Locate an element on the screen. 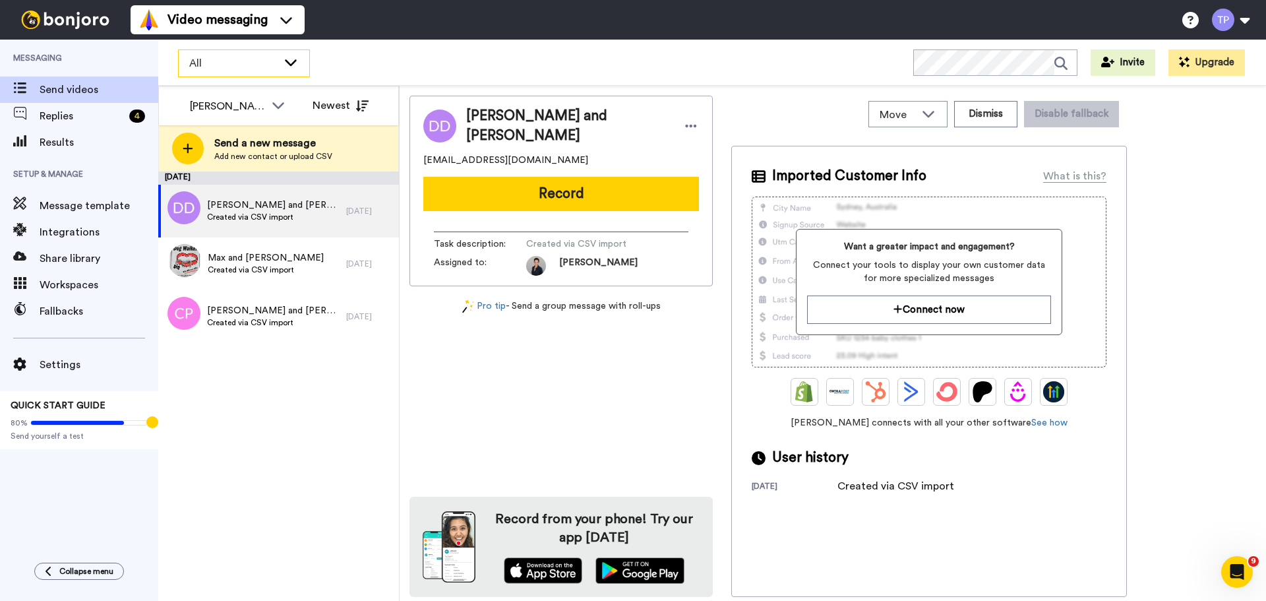 This screenshot has height=601, width=1266. span: Add new contact or upload CSV is located at coordinates (273, 156).